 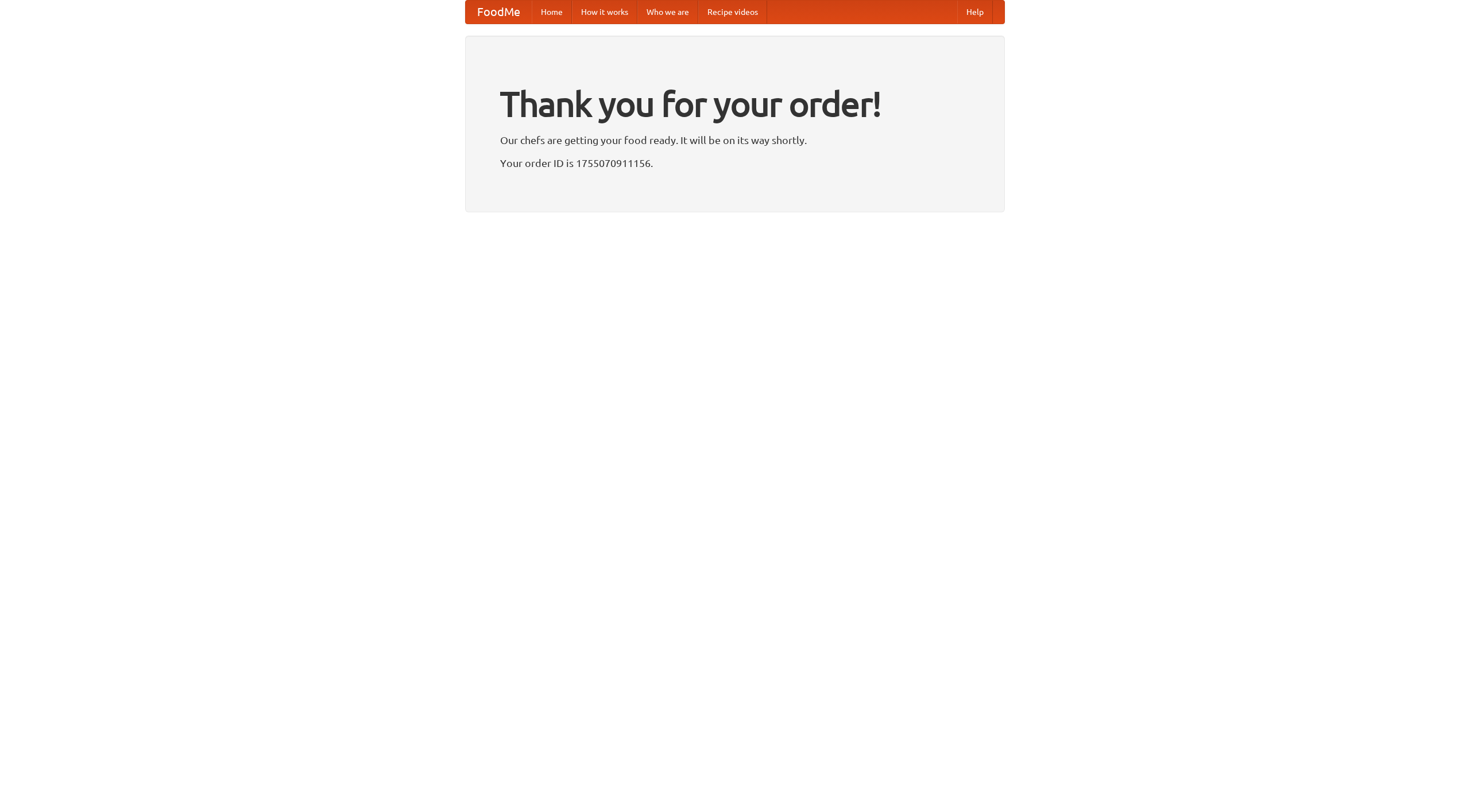 I want to click on h1: Thank you for your order!, so click(x=735, y=104).